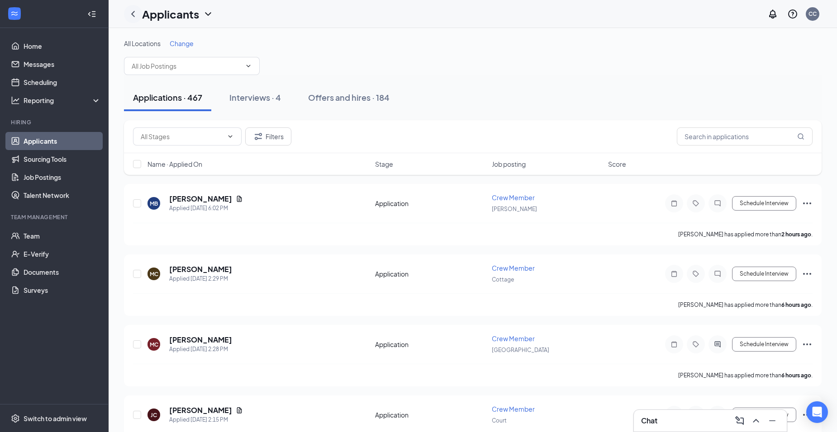 The height and width of the screenshot is (432, 837). Describe the element at coordinates (182, 137) in the screenshot. I see `input: All Stages` at that location.